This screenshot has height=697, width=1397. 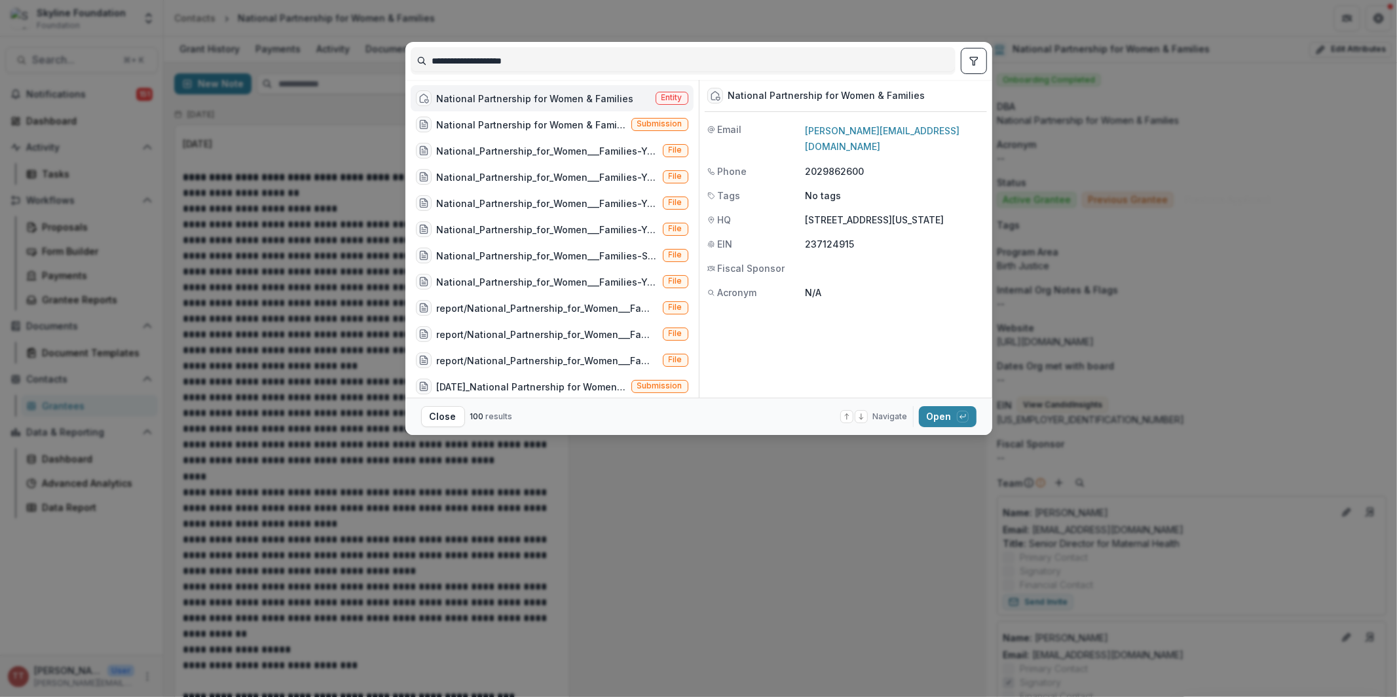 I want to click on p: No tags, so click(x=823, y=195).